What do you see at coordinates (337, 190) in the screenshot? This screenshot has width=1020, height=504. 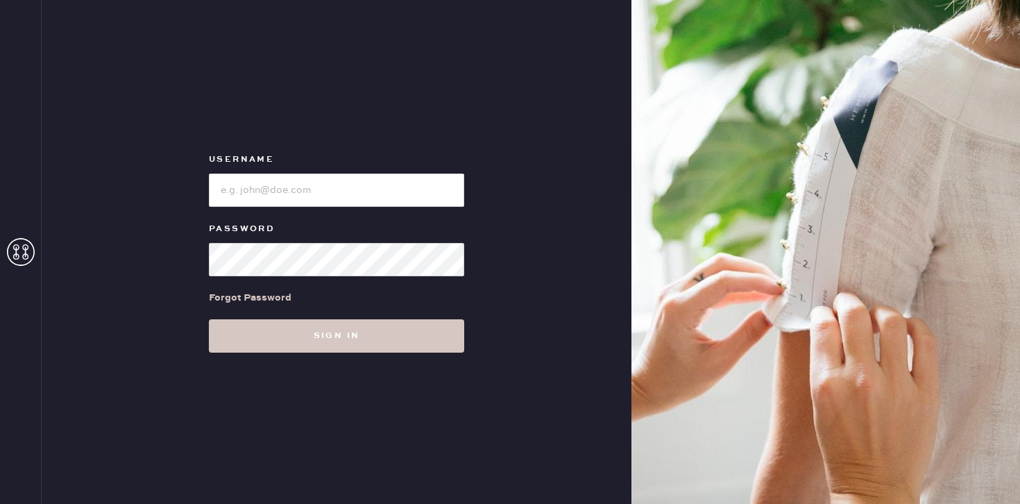 I see `input: e.g. john@doe.com` at bounding box center [337, 190].